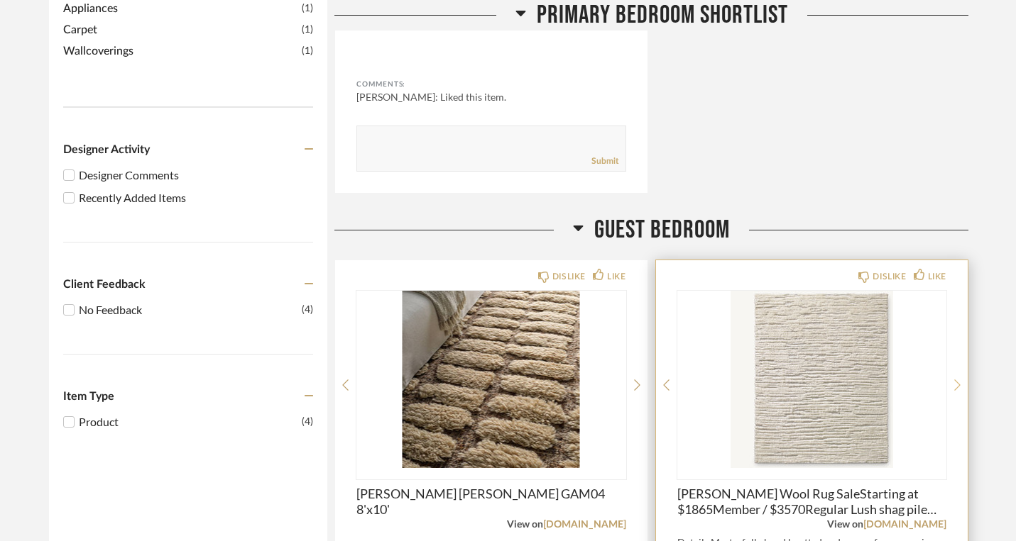 The height and width of the screenshot is (541, 1016). What do you see at coordinates (180, 30) in the screenshot?
I see `span: Carpet` at bounding box center [180, 30].